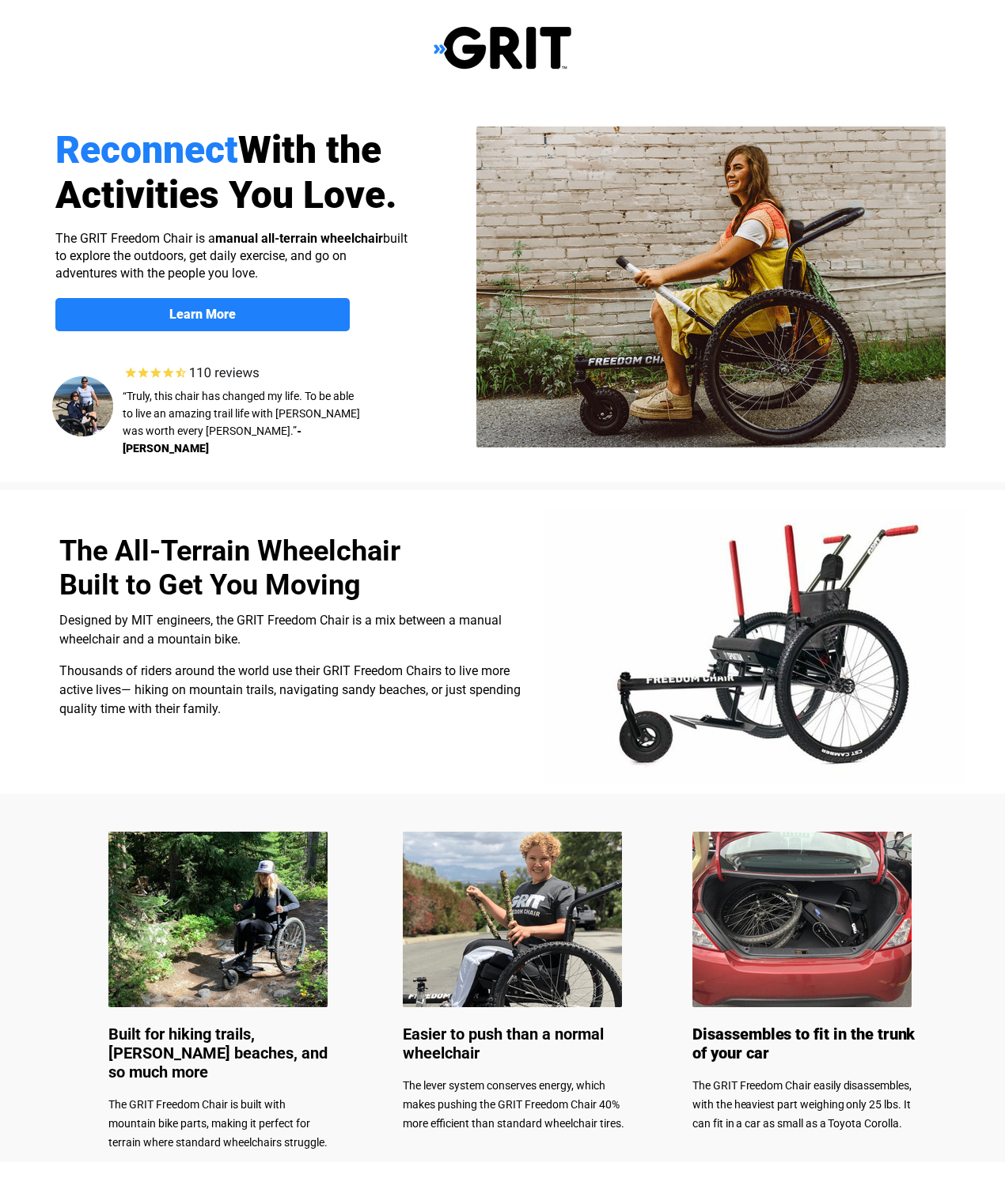 The image size is (1005, 1204). I want to click on span: Thousands of riders around the world use their GRIT Freedom Chairs to live more active lives— hik..., so click(290, 690).